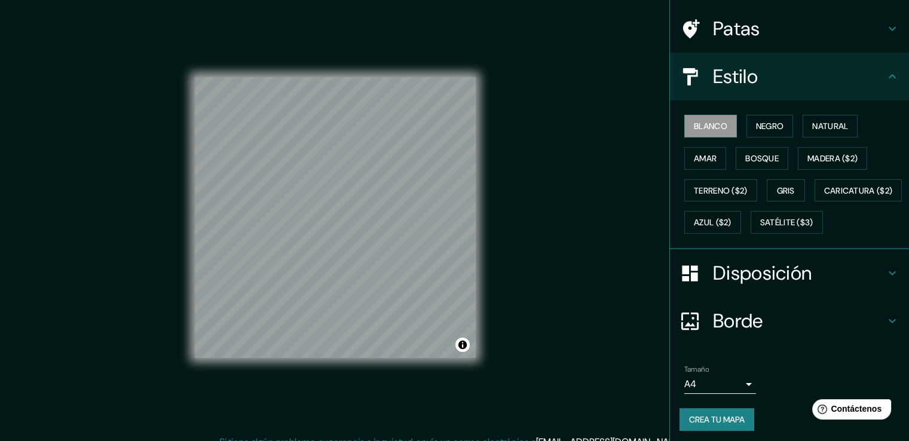 The image size is (909, 441). Describe the element at coordinates (762, 158) in the screenshot. I see `button: Bosque` at that location.